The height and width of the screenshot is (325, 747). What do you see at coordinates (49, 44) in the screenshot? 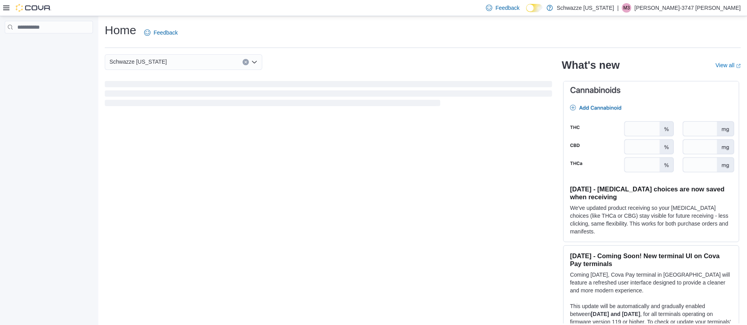
I see `nav: Complex example` at bounding box center [49, 44].